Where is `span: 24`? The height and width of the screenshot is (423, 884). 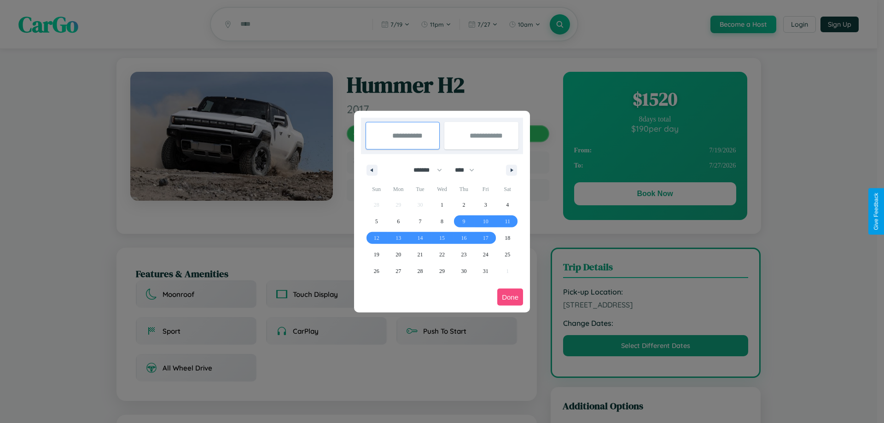
span: 24 is located at coordinates (486, 255).